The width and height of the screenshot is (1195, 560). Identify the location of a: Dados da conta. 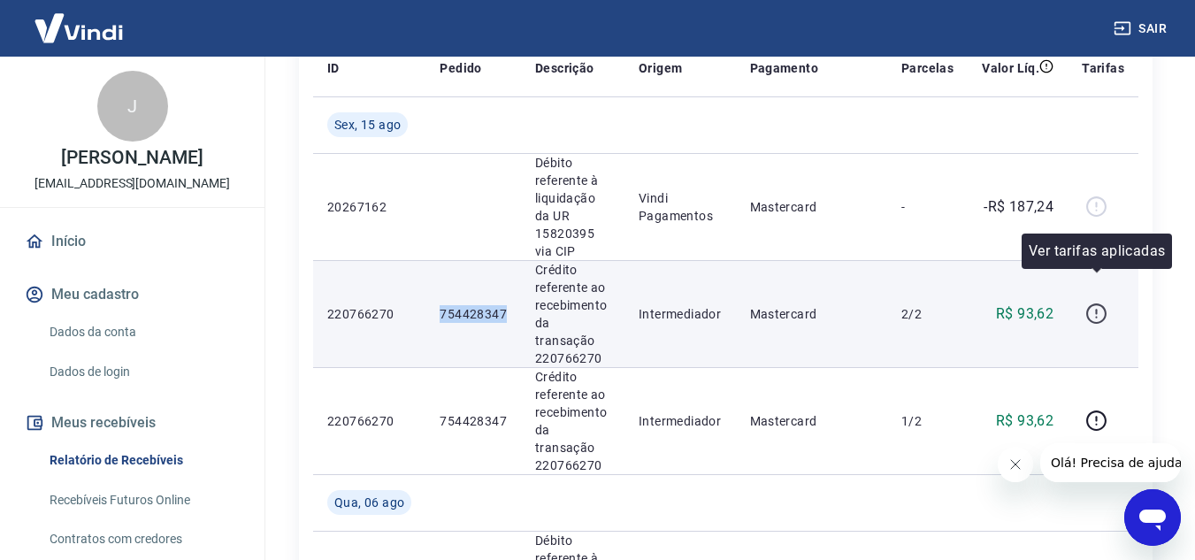
(142, 332).